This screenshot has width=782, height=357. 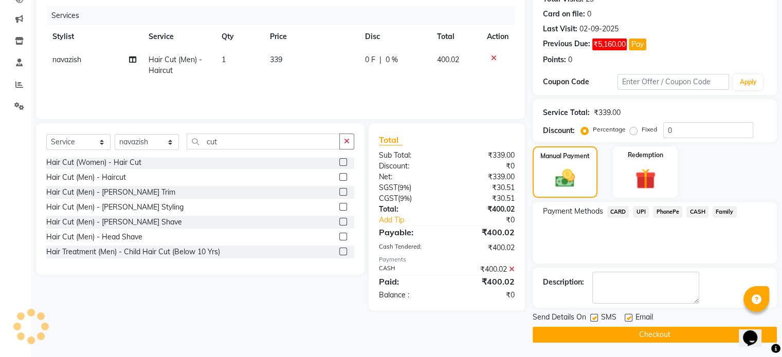 I want to click on th: Stylist, so click(x=94, y=37).